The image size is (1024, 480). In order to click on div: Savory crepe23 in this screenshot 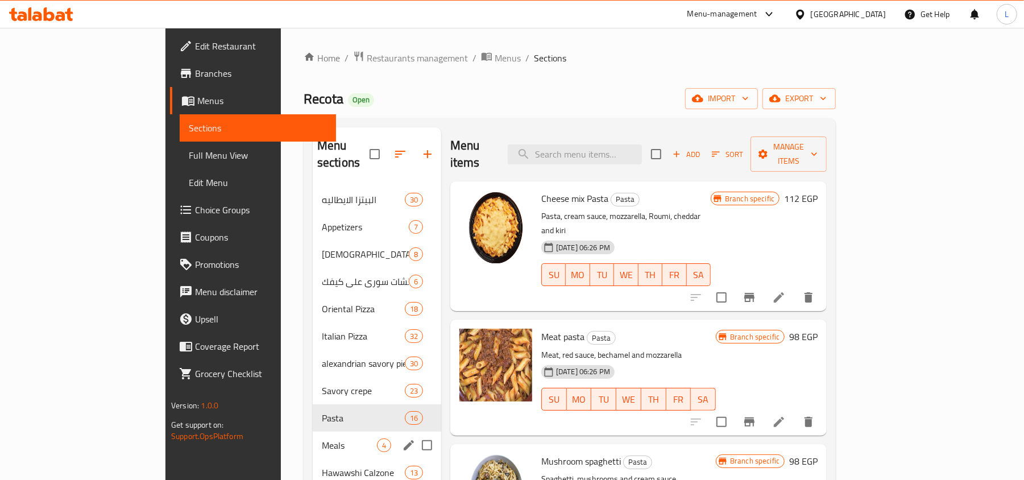, I will do `click(377, 391)`.